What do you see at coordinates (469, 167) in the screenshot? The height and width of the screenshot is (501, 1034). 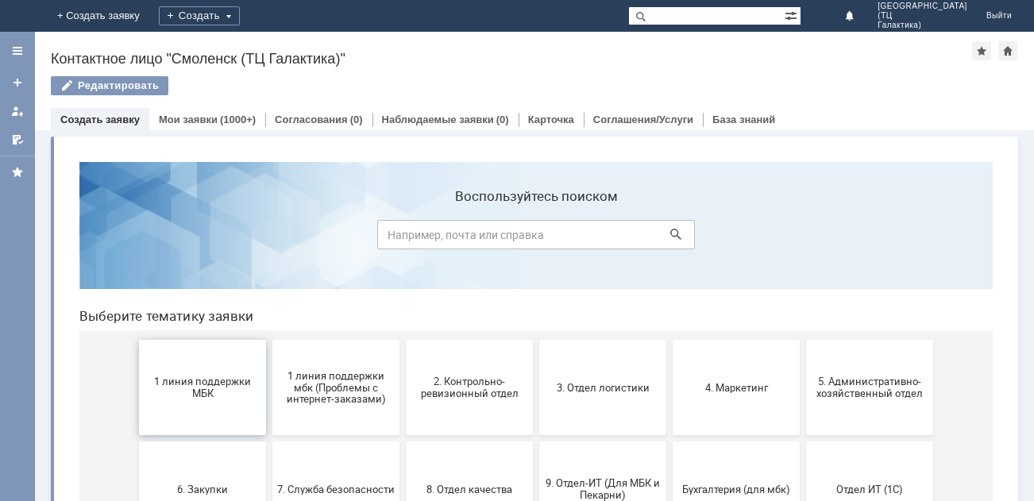 I see `header: Выберите тематику заявки` at bounding box center [469, 167].